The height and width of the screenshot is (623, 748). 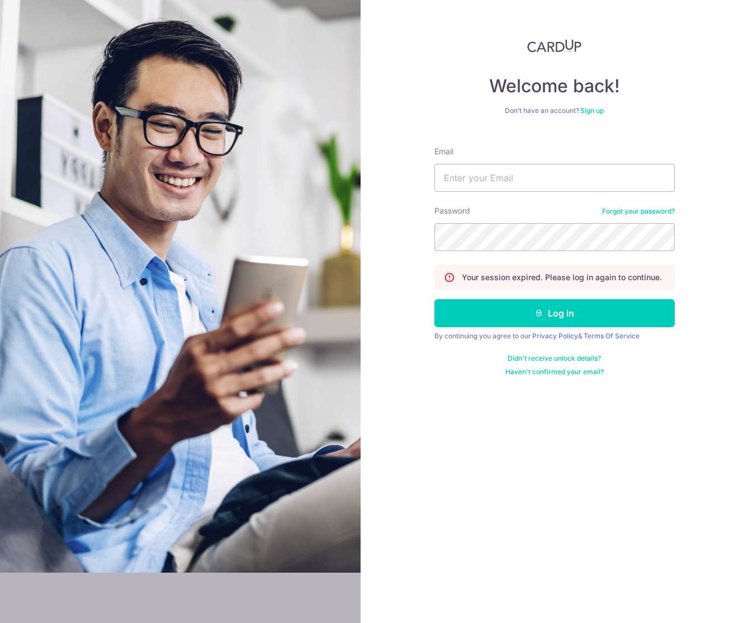 I want to click on div: Don’t have an account?, so click(x=555, y=111).